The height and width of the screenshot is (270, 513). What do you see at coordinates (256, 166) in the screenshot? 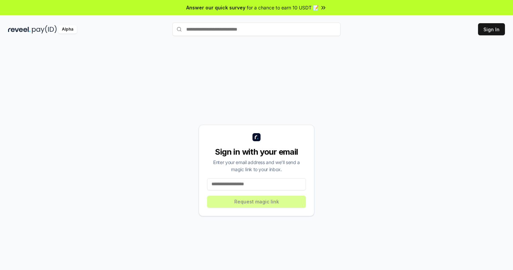
I see `div: Enter your email address and we’ll send a magic link to your inbox.` at bounding box center [256, 166].